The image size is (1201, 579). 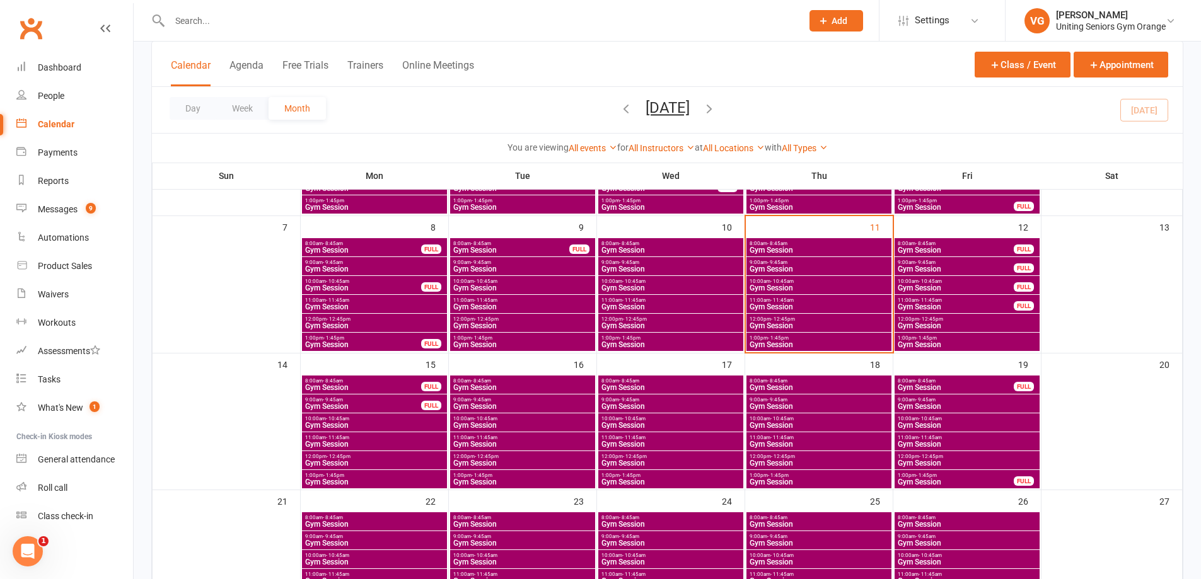 What do you see at coordinates (439, 226) in the screenshot?
I see `div: 8` at bounding box center [439, 226].